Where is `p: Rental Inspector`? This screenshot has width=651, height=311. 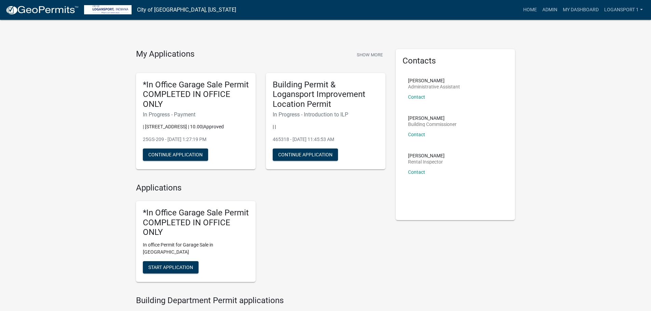
p: Rental Inspector is located at coordinates (426, 162).